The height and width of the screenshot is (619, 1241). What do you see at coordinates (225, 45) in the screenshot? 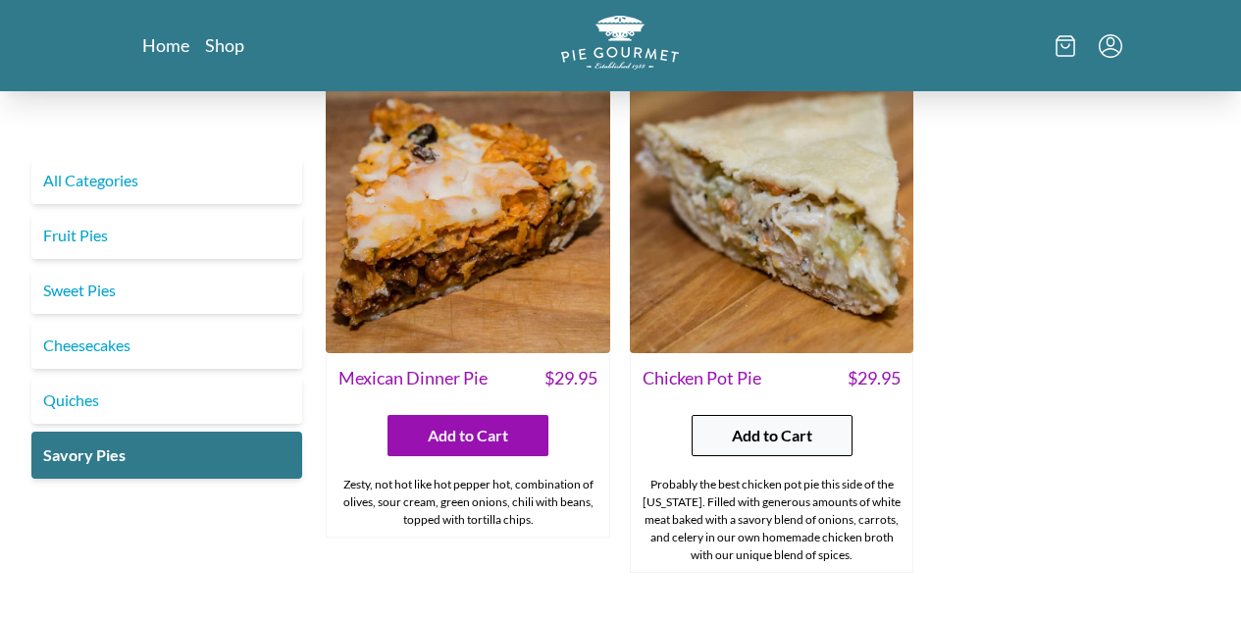
I see `a: Shop` at bounding box center [225, 45].